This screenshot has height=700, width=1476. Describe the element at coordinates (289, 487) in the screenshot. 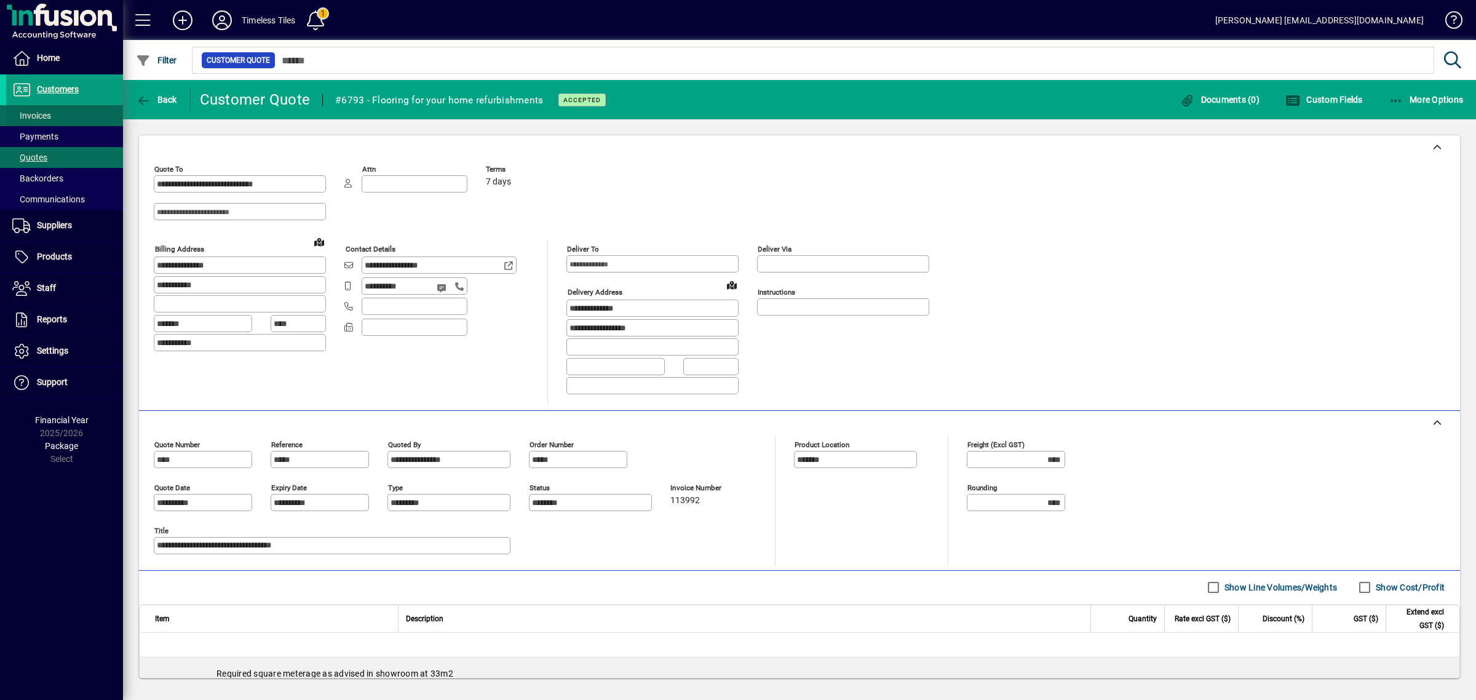

I see `mat-label: Expiry date` at that location.